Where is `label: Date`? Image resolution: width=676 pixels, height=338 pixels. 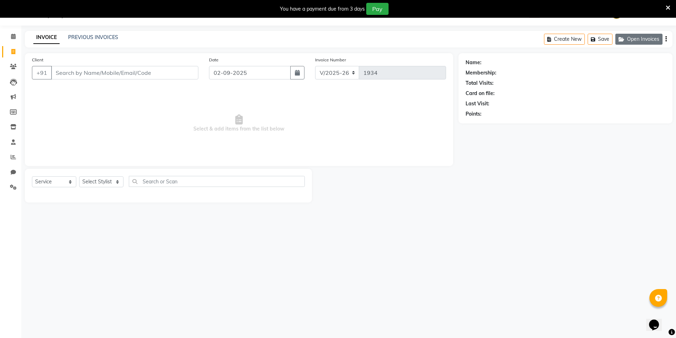
label: Date is located at coordinates (214, 60).